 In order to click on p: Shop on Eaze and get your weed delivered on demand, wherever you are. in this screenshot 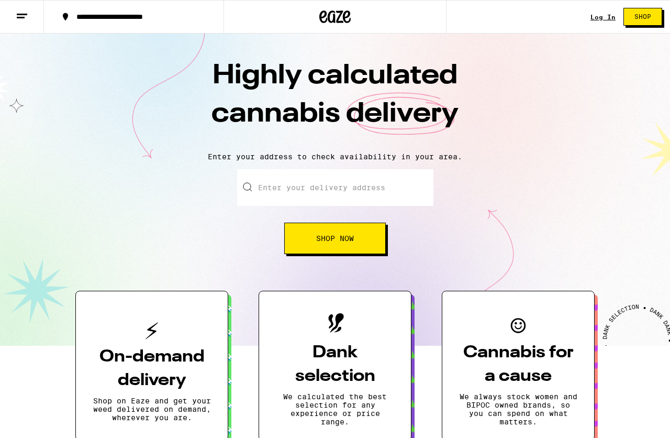, I will do `click(152, 409)`.